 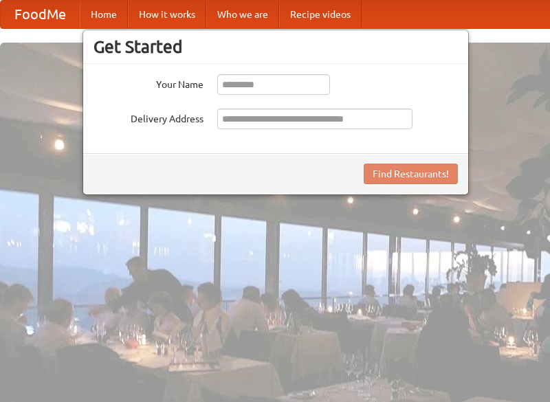 I want to click on label: Delivery Address, so click(x=149, y=117).